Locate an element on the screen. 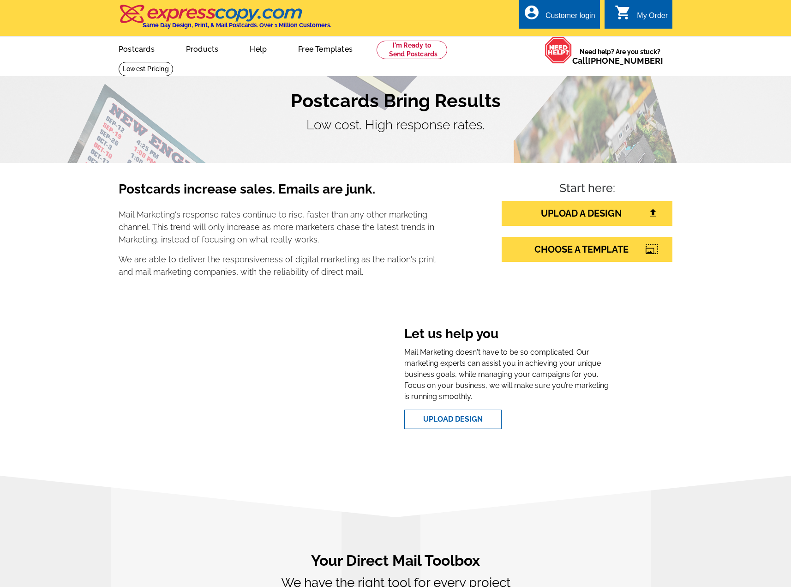 The image size is (791, 587). i: shopping_cart is located at coordinates (623, 12).